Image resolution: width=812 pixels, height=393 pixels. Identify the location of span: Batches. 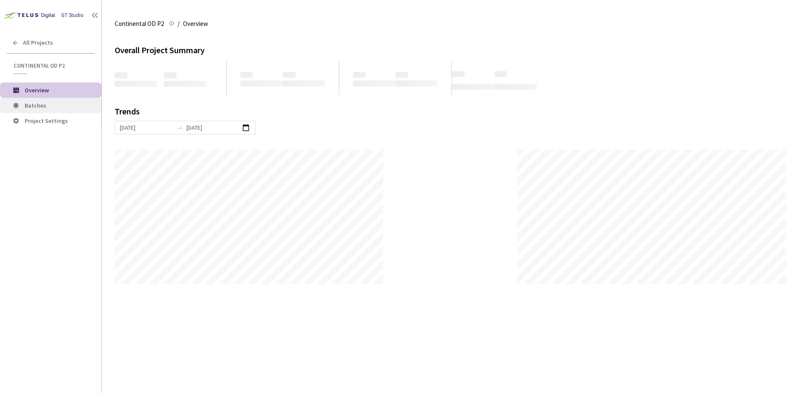
(35, 105).